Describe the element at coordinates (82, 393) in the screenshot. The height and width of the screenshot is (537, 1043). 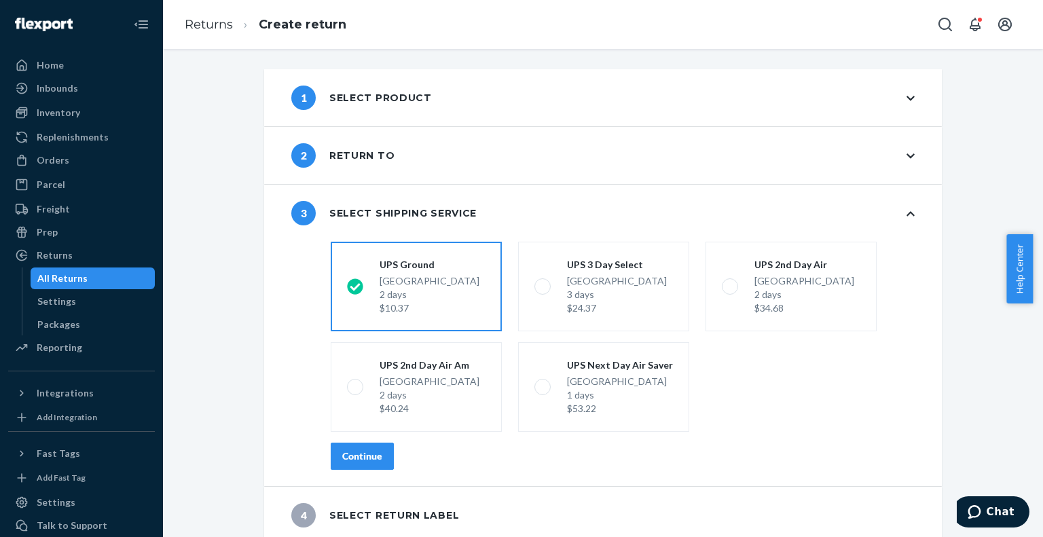
I see `button: Integrations` at that location.